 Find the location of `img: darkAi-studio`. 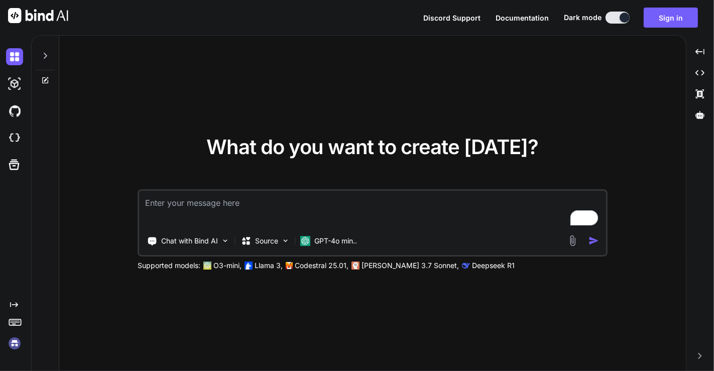

img: darkAi-studio is located at coordinates (15, 84).